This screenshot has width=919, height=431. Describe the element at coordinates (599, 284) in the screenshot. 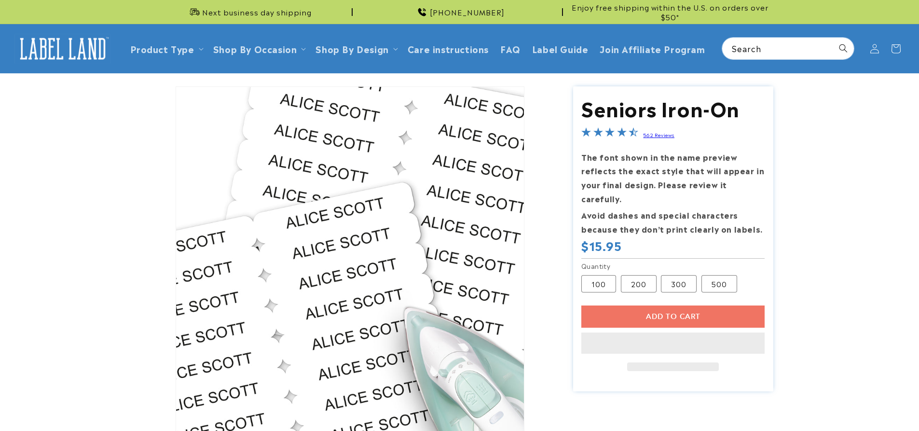

I see `label: 100` at that location.